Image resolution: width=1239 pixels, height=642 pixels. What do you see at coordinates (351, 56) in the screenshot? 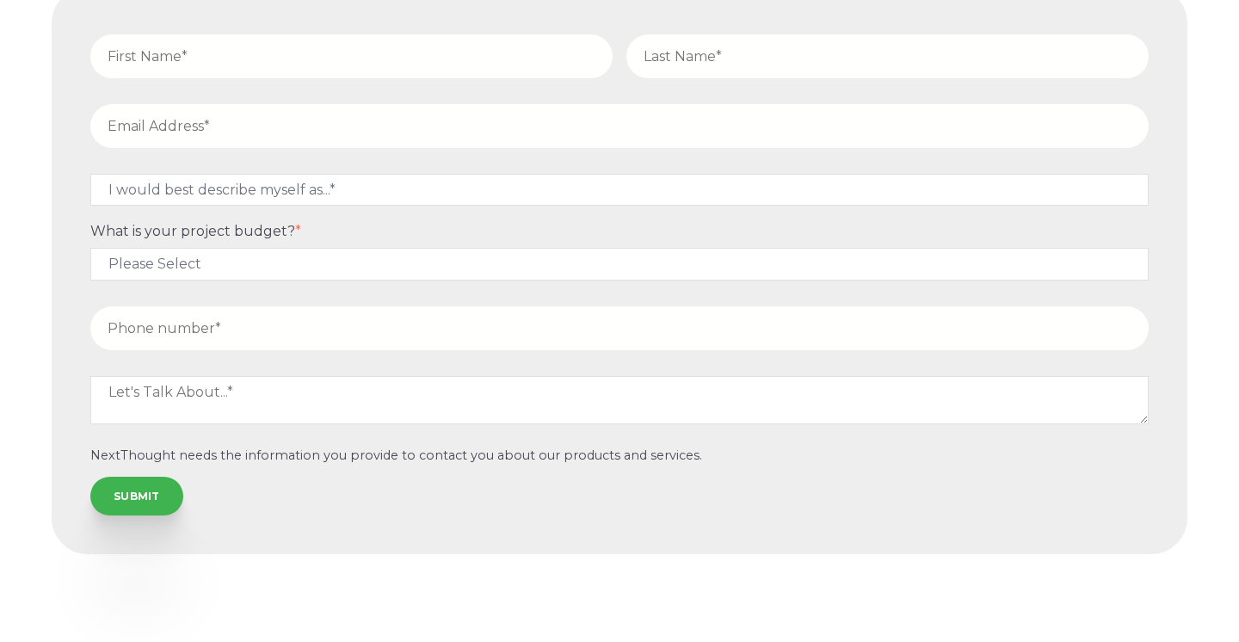
I see `input: First Name*` at bounding box center [351, 56].